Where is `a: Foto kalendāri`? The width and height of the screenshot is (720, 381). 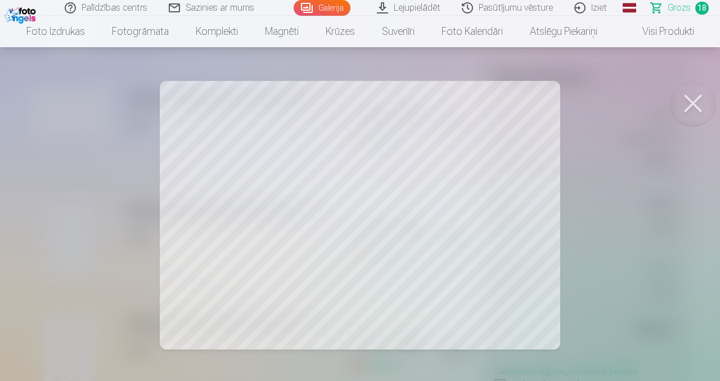 a: Foto kalendāri is located at coordinates (472, 31).